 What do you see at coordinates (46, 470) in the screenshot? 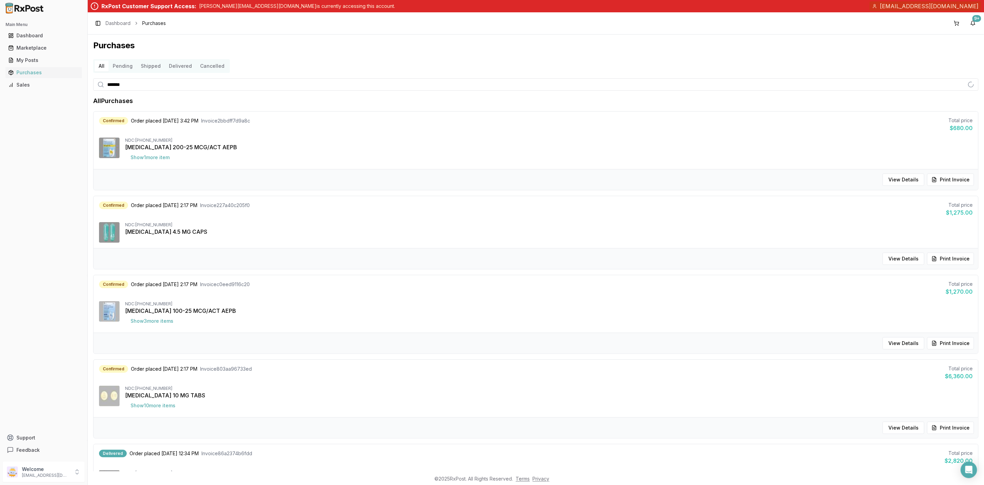
I see `p: Welcome` at bounding box center [46, 470].